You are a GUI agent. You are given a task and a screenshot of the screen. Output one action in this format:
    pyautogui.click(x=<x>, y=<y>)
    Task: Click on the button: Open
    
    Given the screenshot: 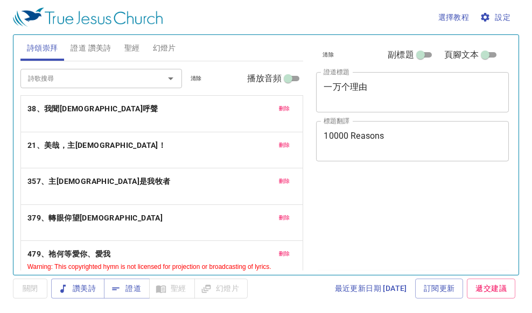 What is the action you would take?
    pyautogui.click(x=171, y=79)
    